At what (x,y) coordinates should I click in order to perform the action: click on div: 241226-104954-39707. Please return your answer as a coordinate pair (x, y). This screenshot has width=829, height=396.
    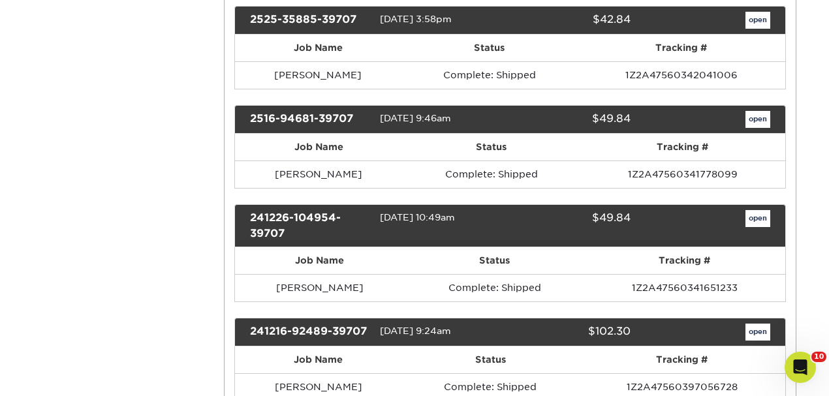
    Looking at the image, I should click on (310, 226).